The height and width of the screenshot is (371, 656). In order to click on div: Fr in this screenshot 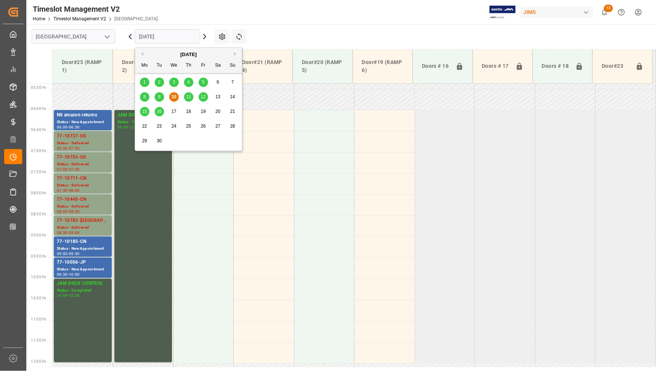, I will do `click(203, 65)`.